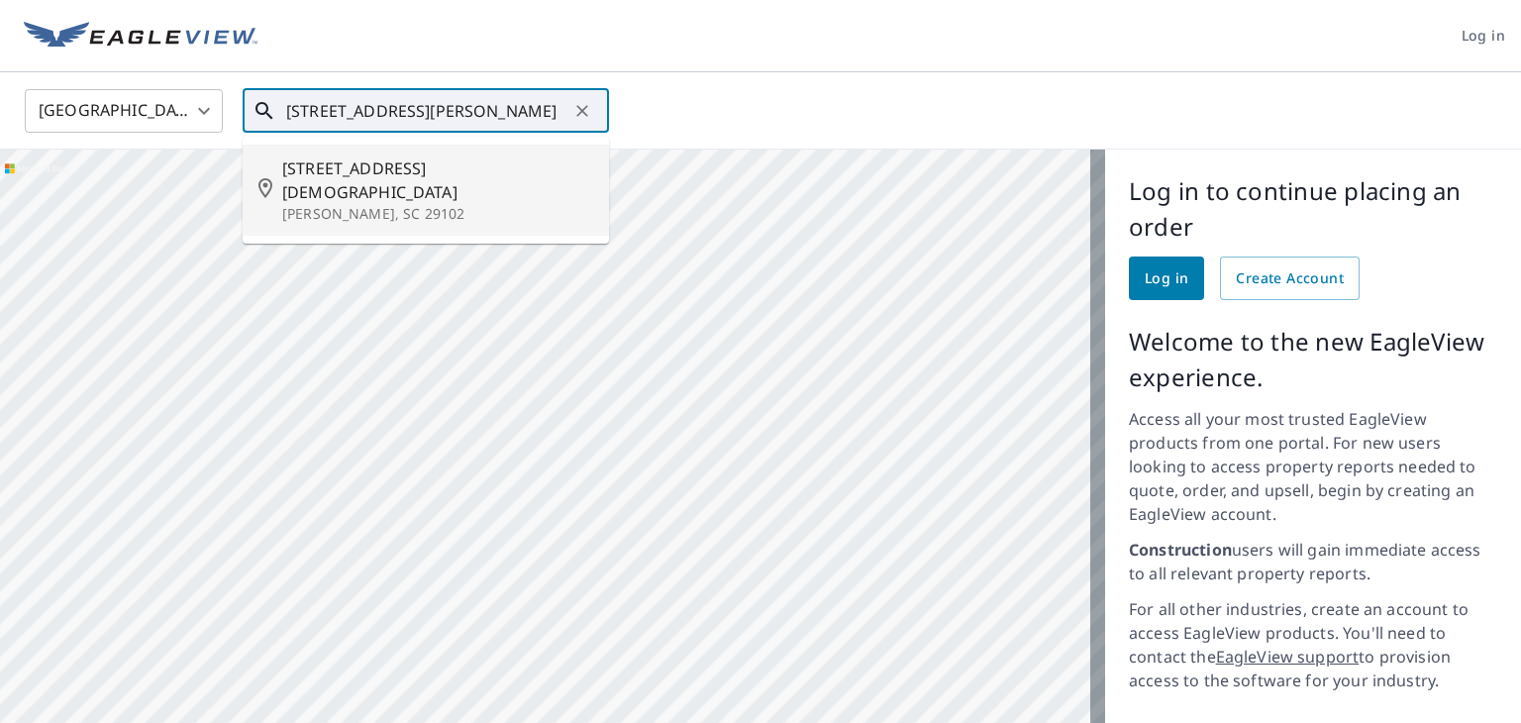 The width and height of the screenshot is (1521, 723). What do you see at coordinates (1313, 209) in the screenshot?
I see `p: Log in to continue placing an order` at bounding box center [1313, 209].